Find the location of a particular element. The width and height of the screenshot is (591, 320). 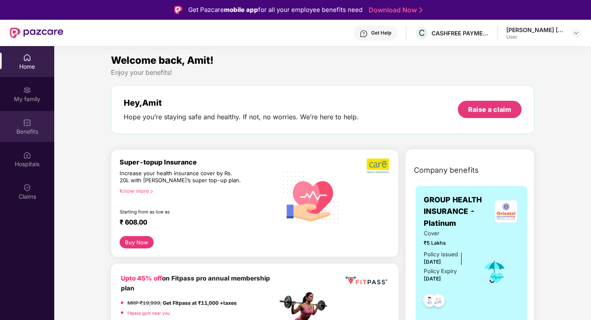

b: Upto 45% off is located at coordinates (141, 278).